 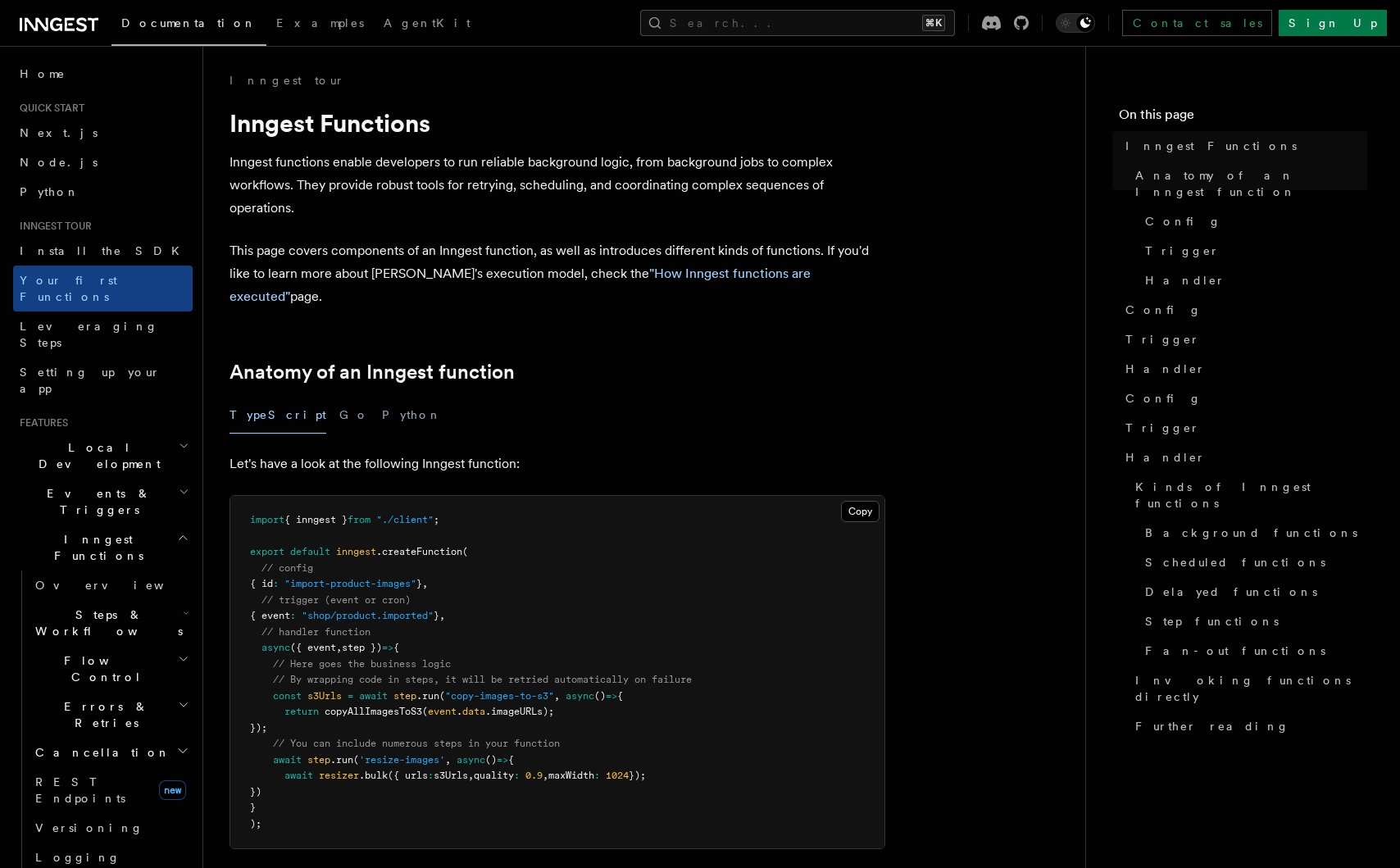 What do you see at coordinates (1243, 146) in the screenshot?
I see `a: Inngest Functions` at bounding box center [1243, 146].